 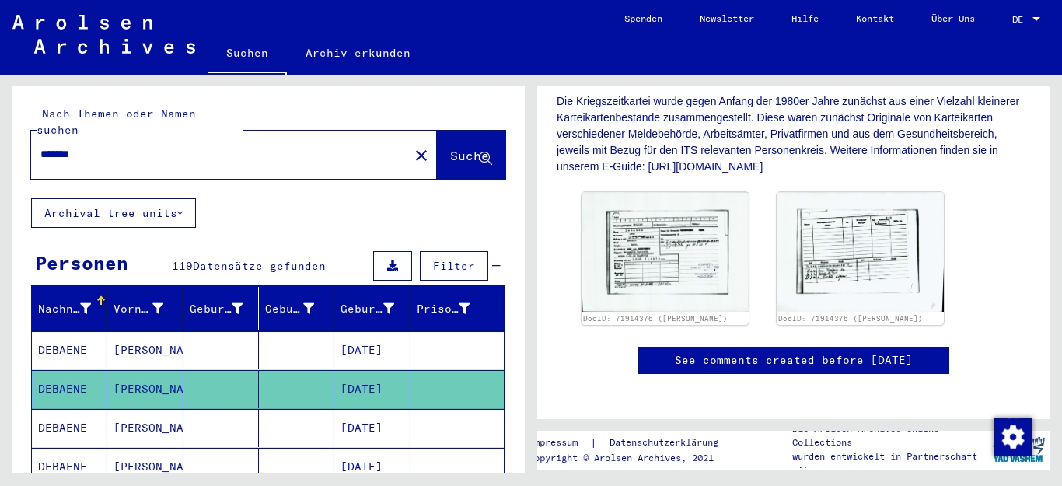 What do you see at coordinates (182, 266) in the screenshot?
I see `span: 119` at bounding box center [182, 266].